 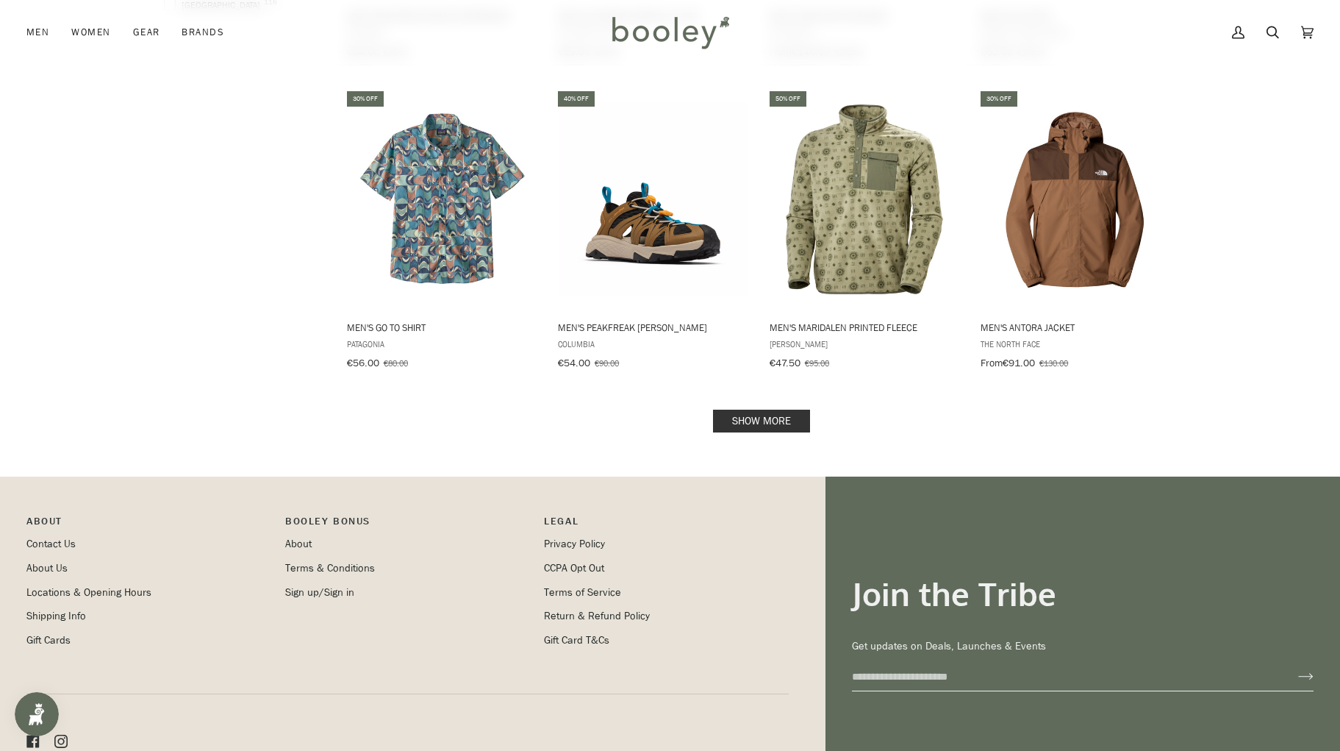 I want to click on span: €90.00, so click(x=607, y=362).